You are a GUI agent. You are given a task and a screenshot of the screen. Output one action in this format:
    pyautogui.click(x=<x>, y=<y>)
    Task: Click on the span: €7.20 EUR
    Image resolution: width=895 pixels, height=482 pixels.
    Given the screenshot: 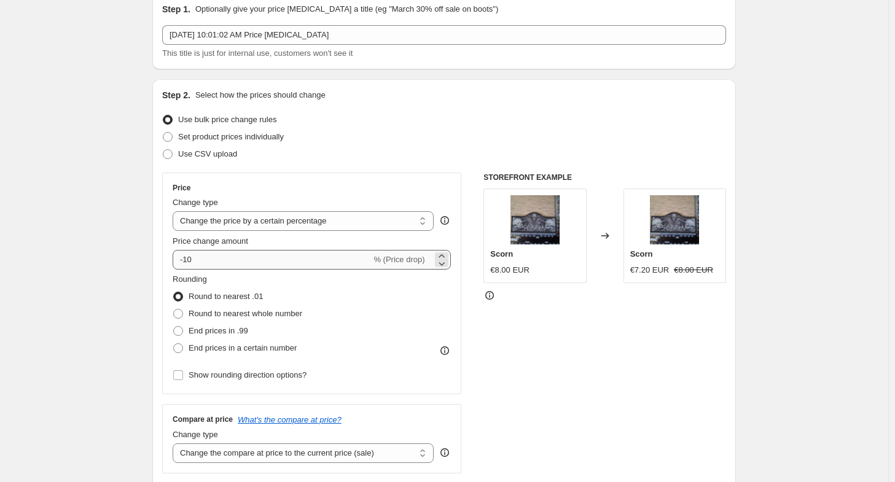 What is the action you would take?
    pyautogui.click(x=650, y=270)
    